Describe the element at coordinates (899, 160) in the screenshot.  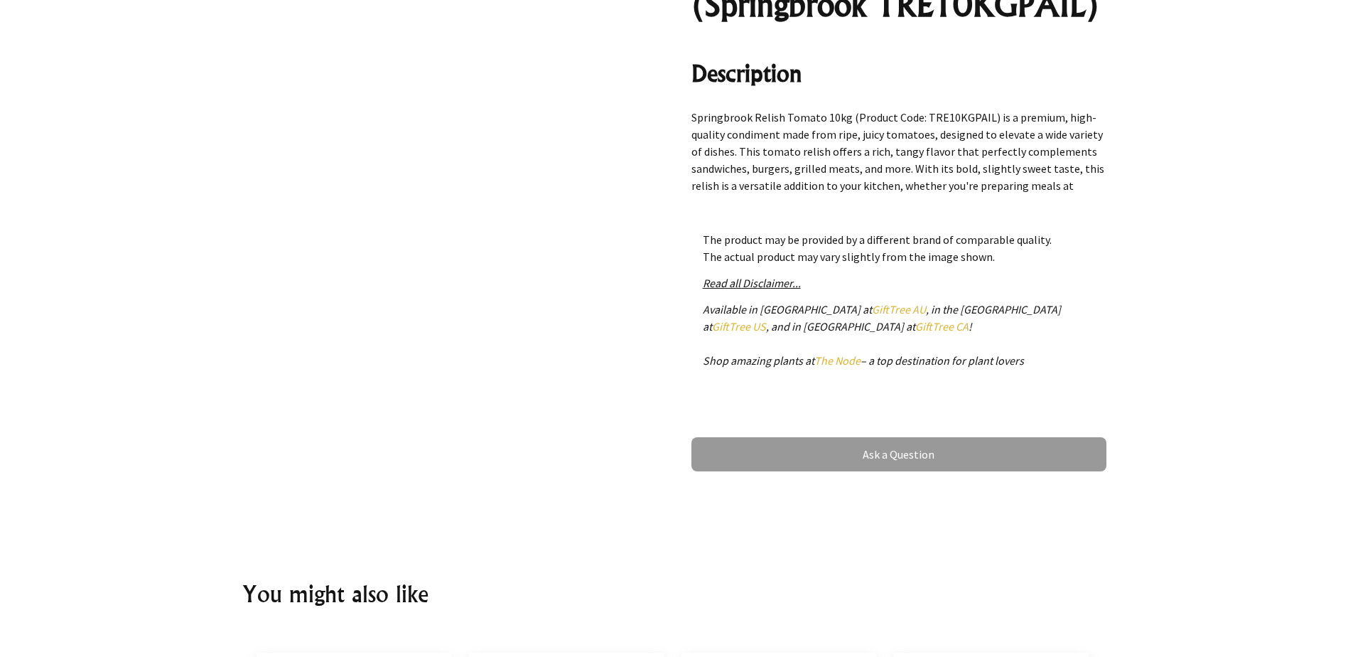
I see `p: Springbrook Relish Tomato 10kg (Product Code: TRE10KGPAIL) is a premium, high-quality condiment m...` at that location.